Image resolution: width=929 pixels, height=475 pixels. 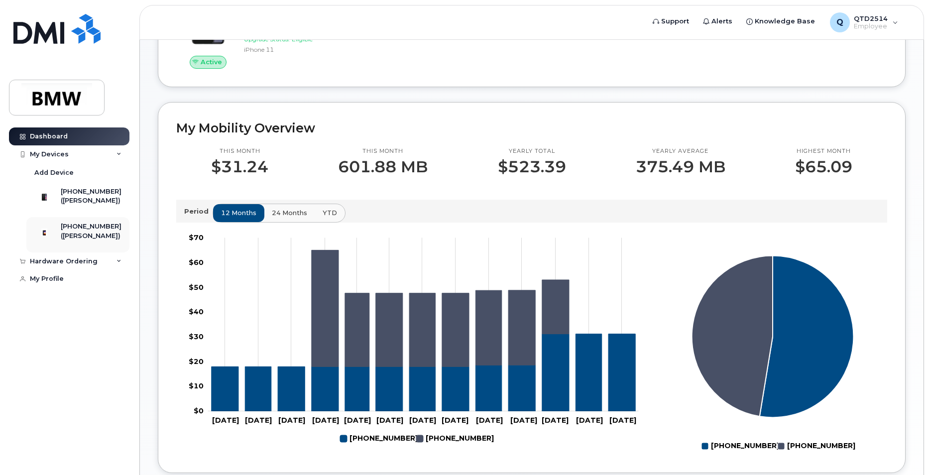 I want to click on span: 24 months, so click(x=289, y=213).